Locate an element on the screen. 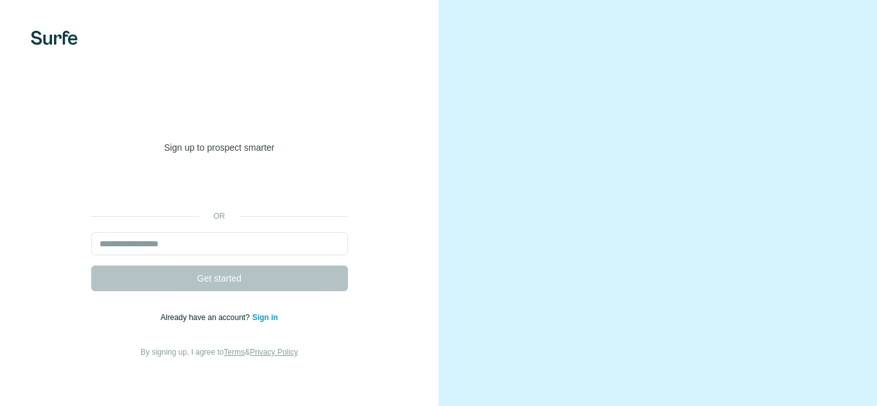 This screenshot has width=877, height=406. p: Sign up to prospect smarter is located at coordinates (220, 148).